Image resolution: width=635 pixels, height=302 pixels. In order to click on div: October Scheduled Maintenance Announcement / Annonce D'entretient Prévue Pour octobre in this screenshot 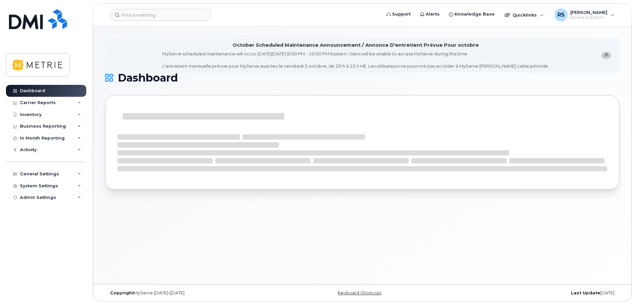, I will do `click(355, 45)`.